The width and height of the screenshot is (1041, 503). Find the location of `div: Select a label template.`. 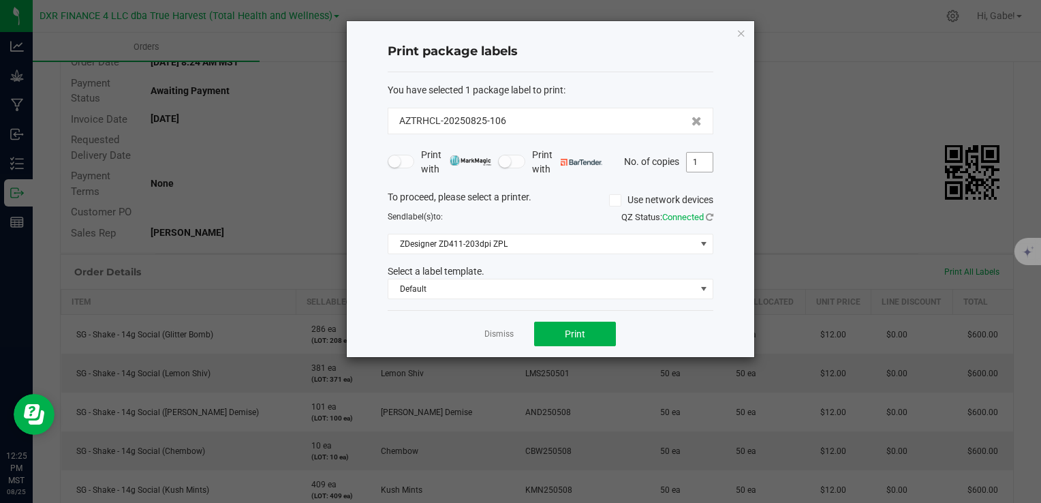

div: Select a label template. is located at coordinates (550, 271).